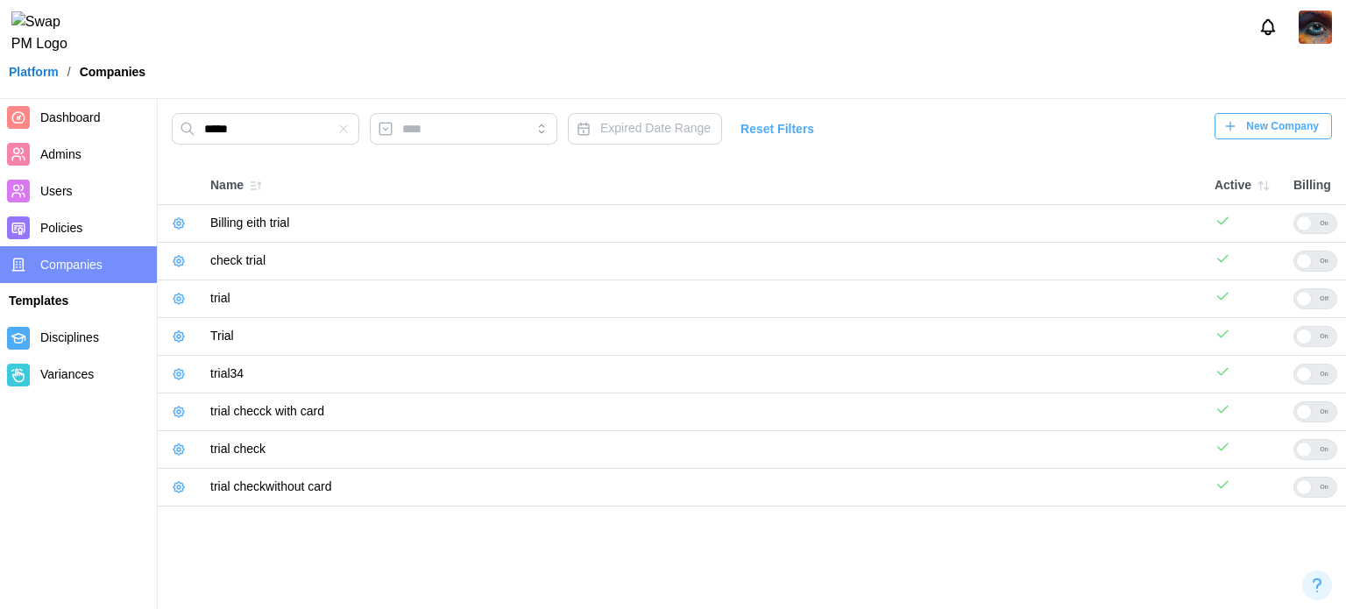 The width and height of the screenshot is (1346, 609). Describe the element at coordinates (69, 337) in the screenshot. I see `span: Disciplines` at that location.